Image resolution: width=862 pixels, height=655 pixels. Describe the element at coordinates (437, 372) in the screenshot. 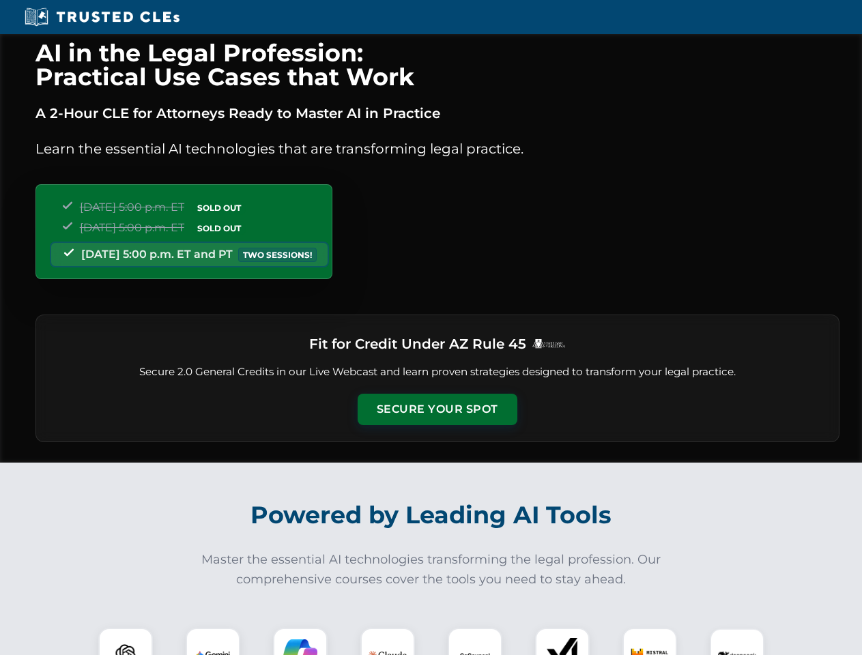

I see `p: Secure 2.0 General Credits in our Live Webcast and learn proven strategies designed to transform ...` at that location.